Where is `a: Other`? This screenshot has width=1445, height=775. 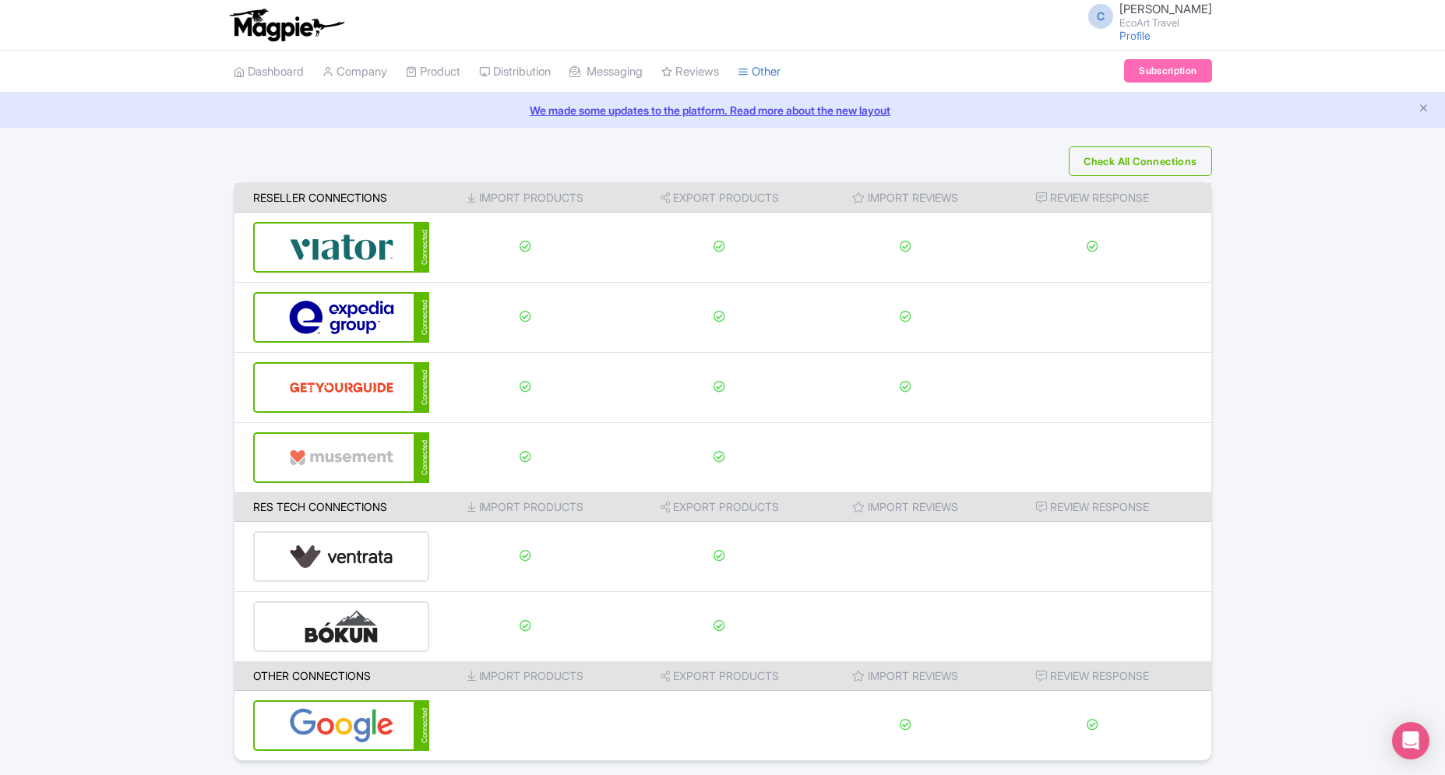 a: Other is located at coordinates (759, 72).